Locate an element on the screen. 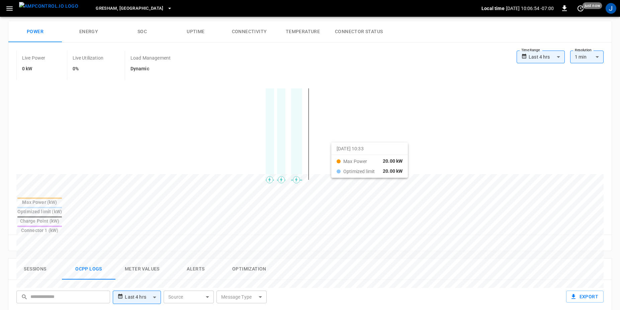  button: Temperature is located at coordinates (303, 32).